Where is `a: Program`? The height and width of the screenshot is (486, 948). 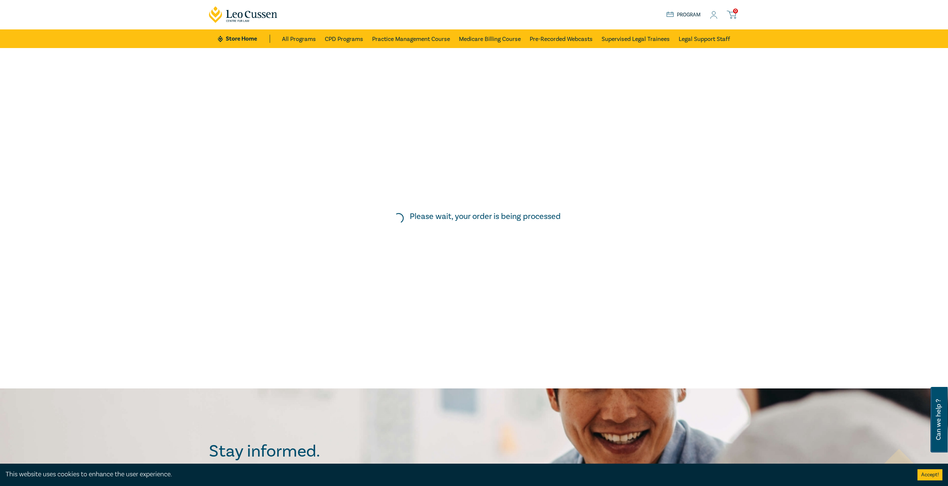 a: Program is located at coordinates (683, 15).